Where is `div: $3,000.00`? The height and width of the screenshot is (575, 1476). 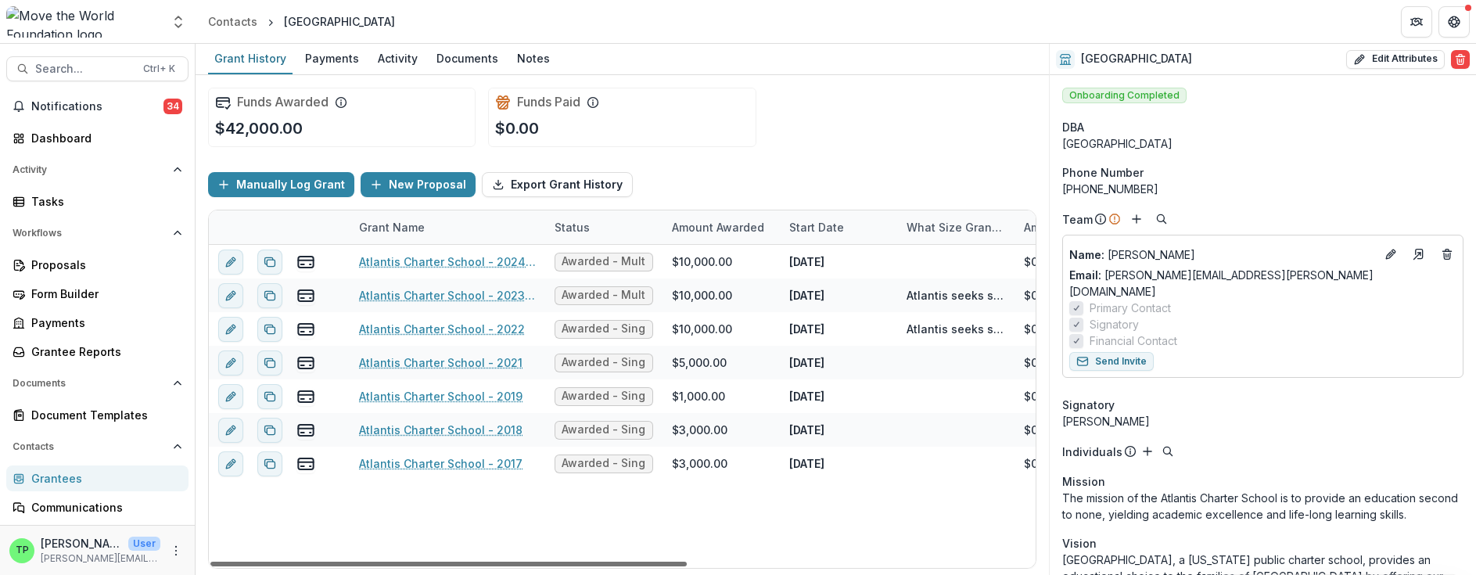 div: $3,000.00 is located at coordinates (699, 463).